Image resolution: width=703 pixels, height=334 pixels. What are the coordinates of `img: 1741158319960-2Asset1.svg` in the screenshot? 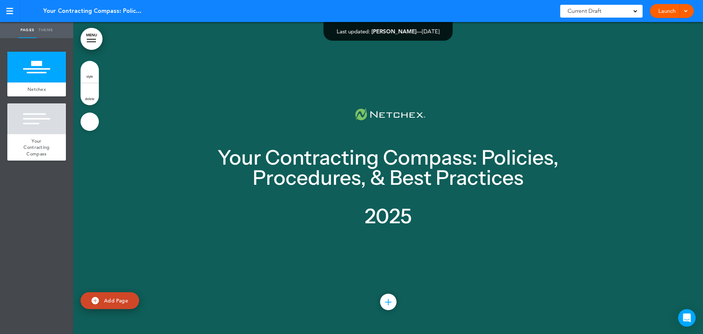 It's located at (388, 115).